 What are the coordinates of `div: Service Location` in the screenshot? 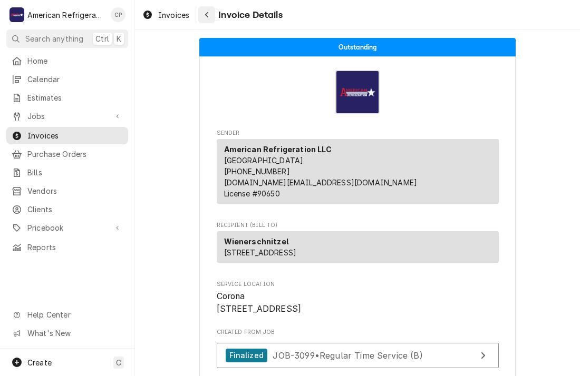 It's located at (357, 298).